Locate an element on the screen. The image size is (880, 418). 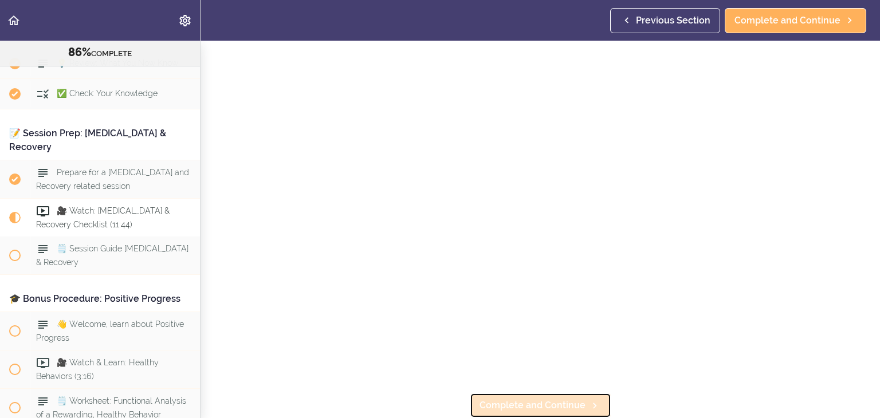
svg: Settings Menu is located at coordinates (185, 21).